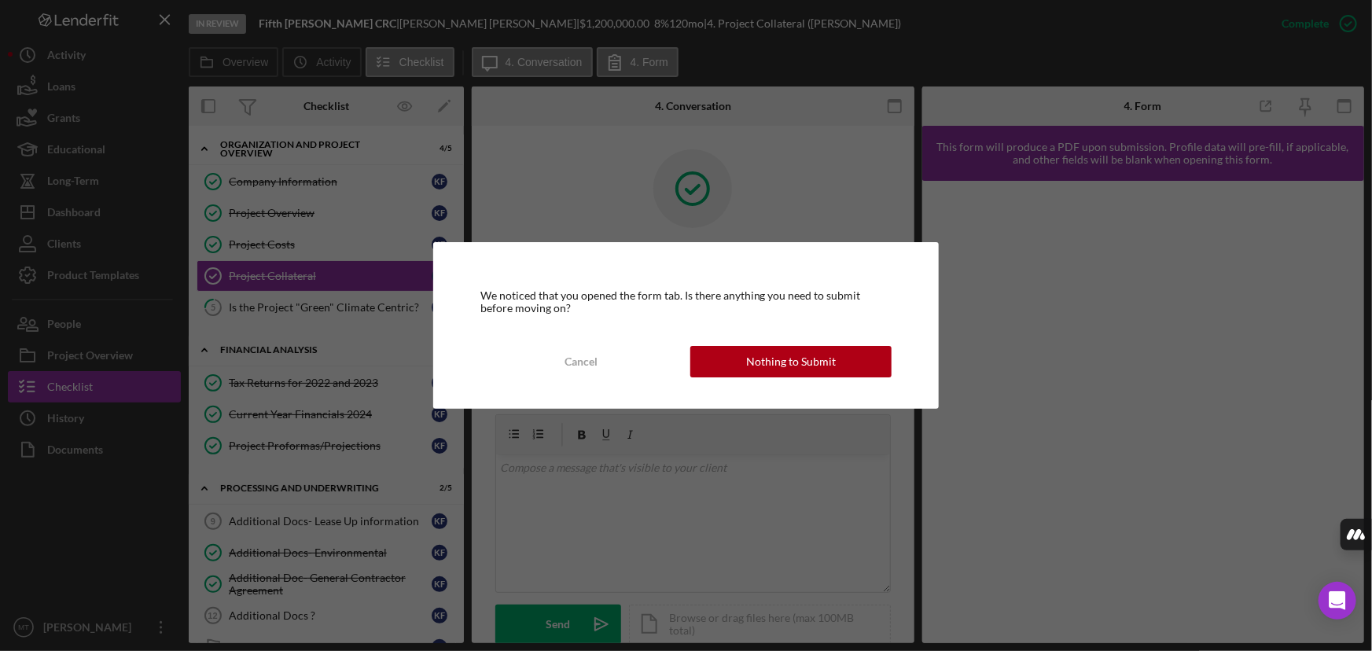  What do you see at coordinates (1338, 601) in the screenshot?
I see `div: Open Intercom Messenger` at bounding box center [1338, 601].